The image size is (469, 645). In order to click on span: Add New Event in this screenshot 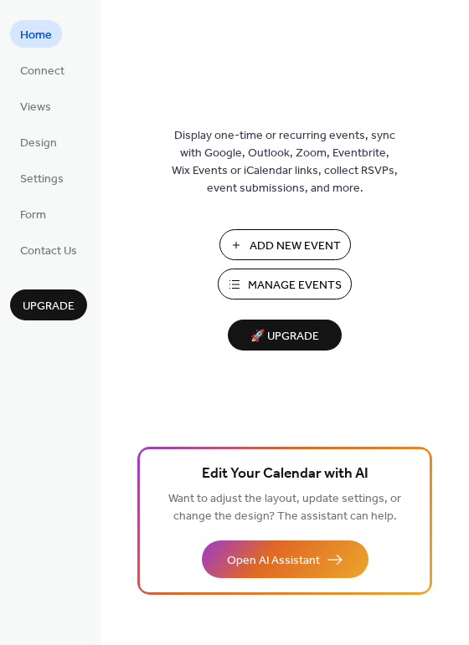, I will do `click(295, 246)`.